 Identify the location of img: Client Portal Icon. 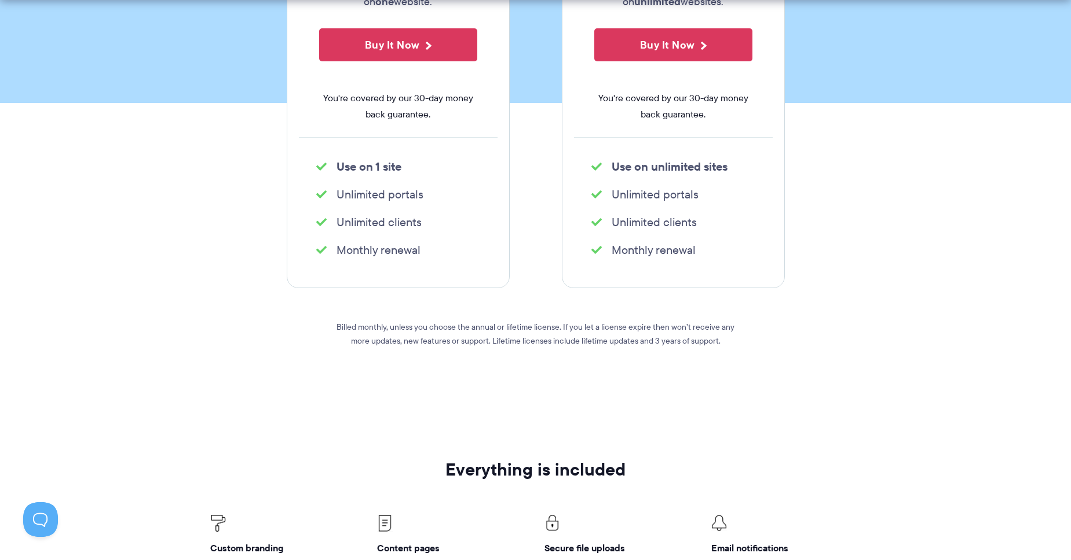
(719, 523).